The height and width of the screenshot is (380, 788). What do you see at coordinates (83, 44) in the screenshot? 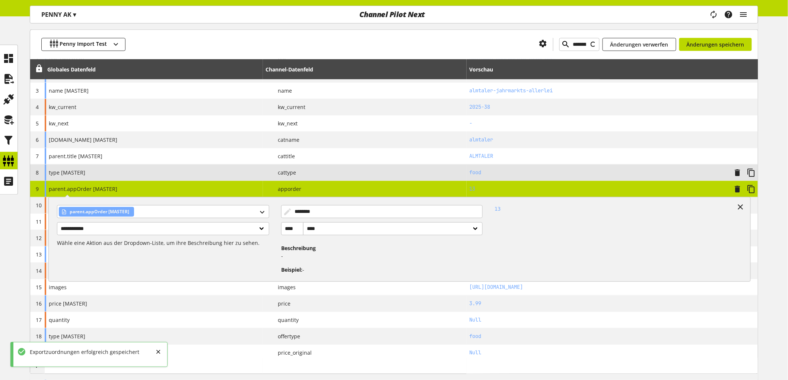
I see `span: Penny Import Test` at bounding box center [83, 44].